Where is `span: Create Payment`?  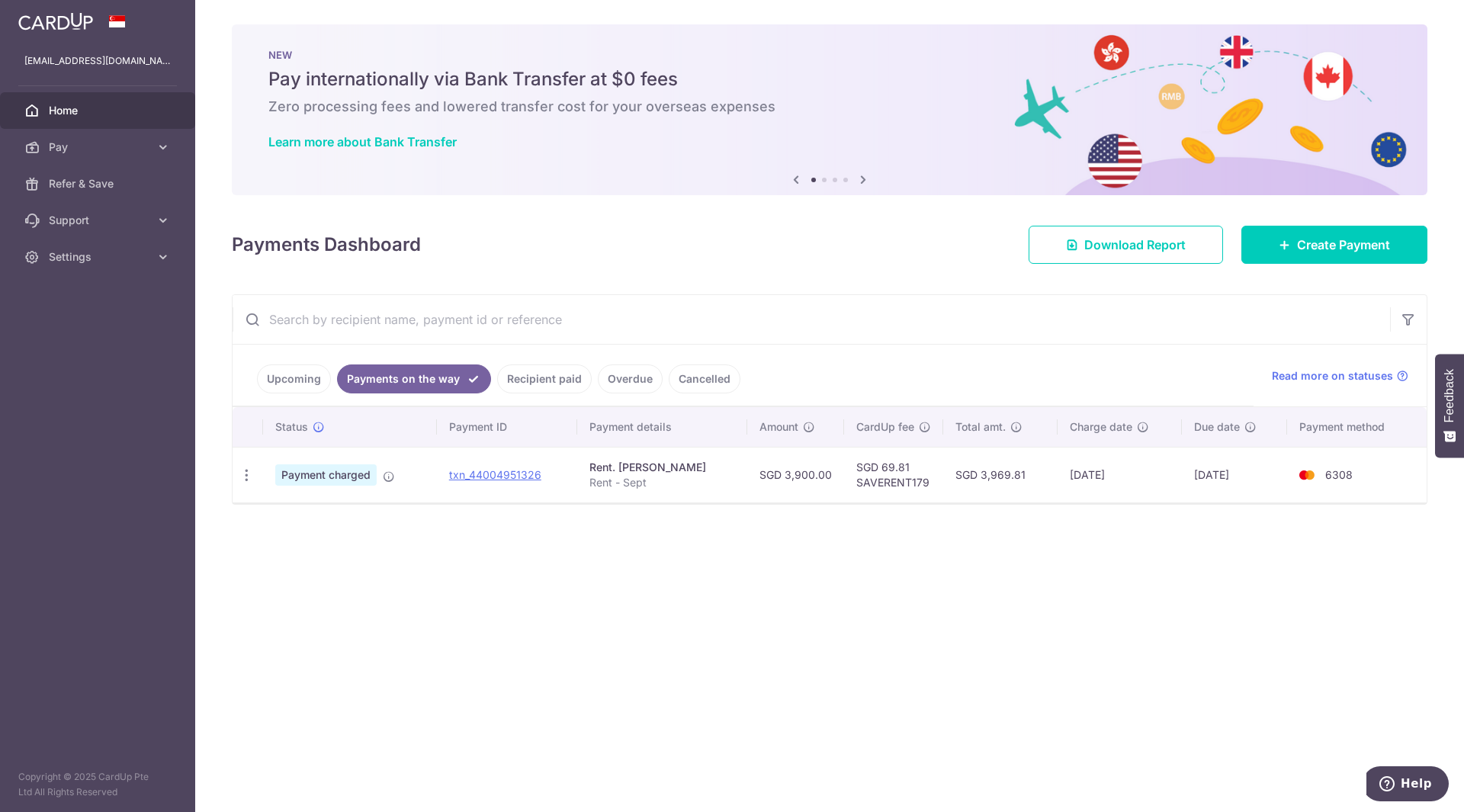
span: Create Payment is located at coordinates (1344, 245).